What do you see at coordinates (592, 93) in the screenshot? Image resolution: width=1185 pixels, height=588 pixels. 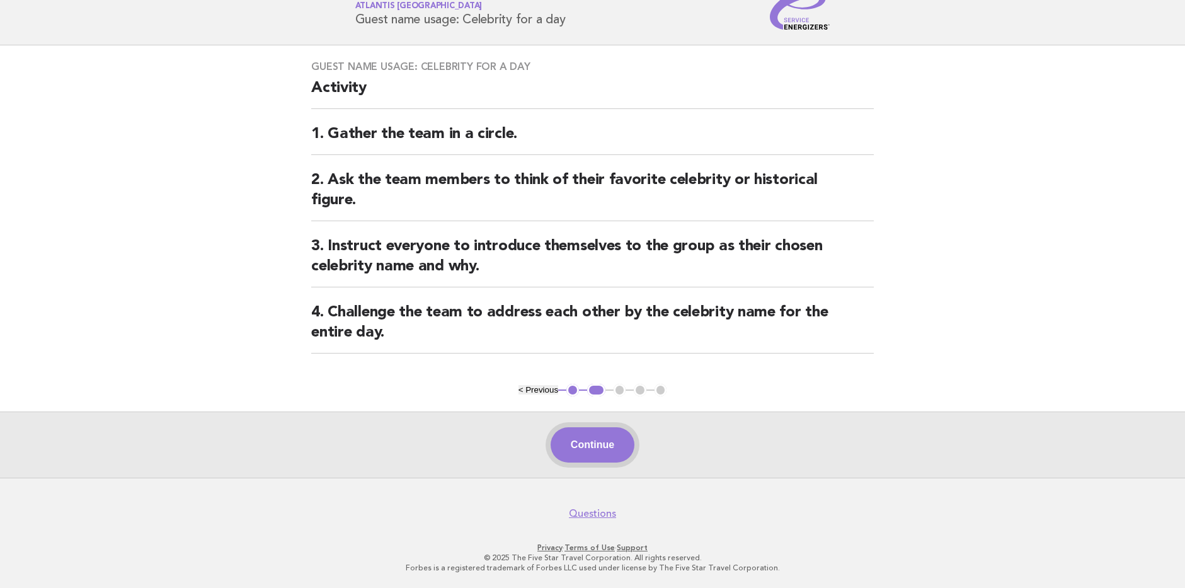 I see `h2: Activity` at bounding box center [592, 93].